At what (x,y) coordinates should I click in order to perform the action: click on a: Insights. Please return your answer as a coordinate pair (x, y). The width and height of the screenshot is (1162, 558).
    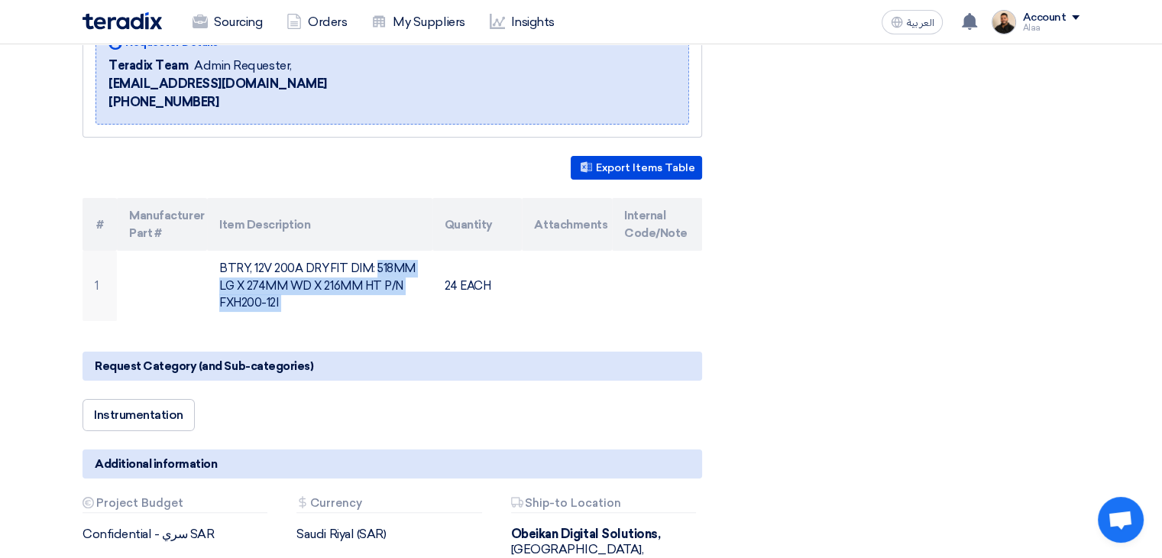
    Looking at the image, I should click on (522, 22).